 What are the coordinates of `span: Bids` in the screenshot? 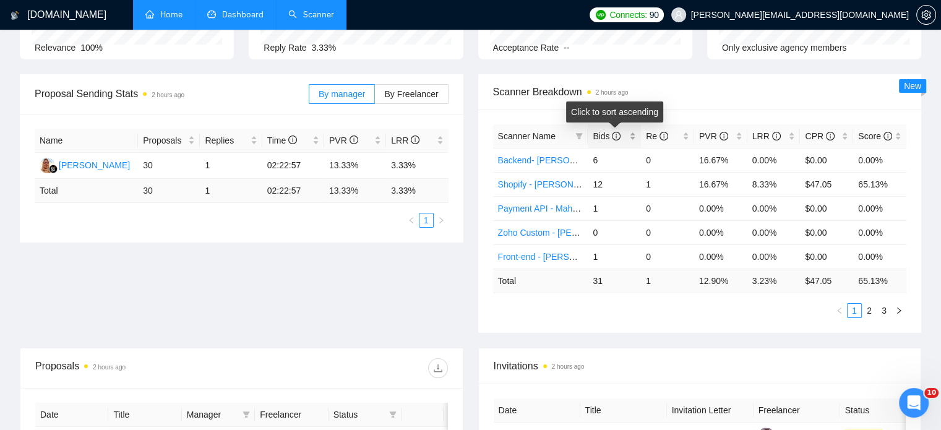 It's located at (606, 136).